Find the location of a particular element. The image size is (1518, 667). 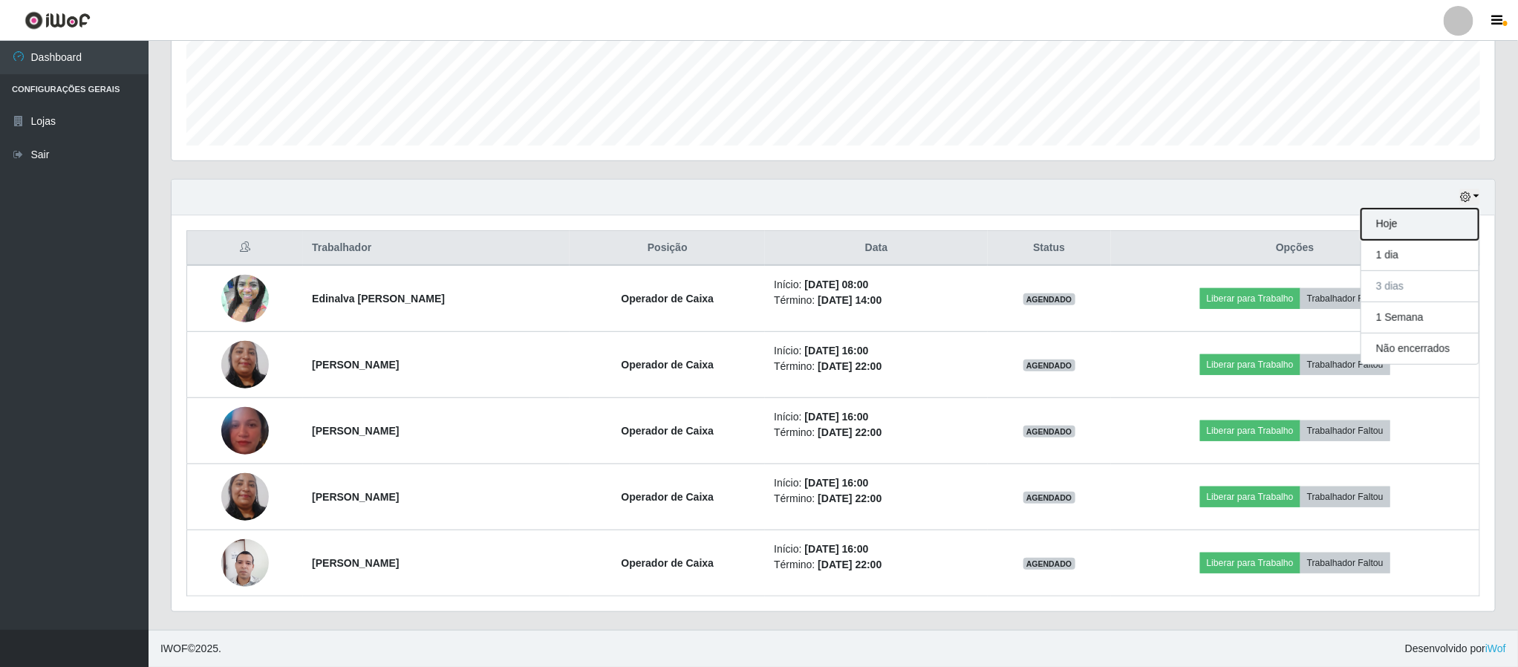

span: © 2025 . is located at coordinates (191, 648).